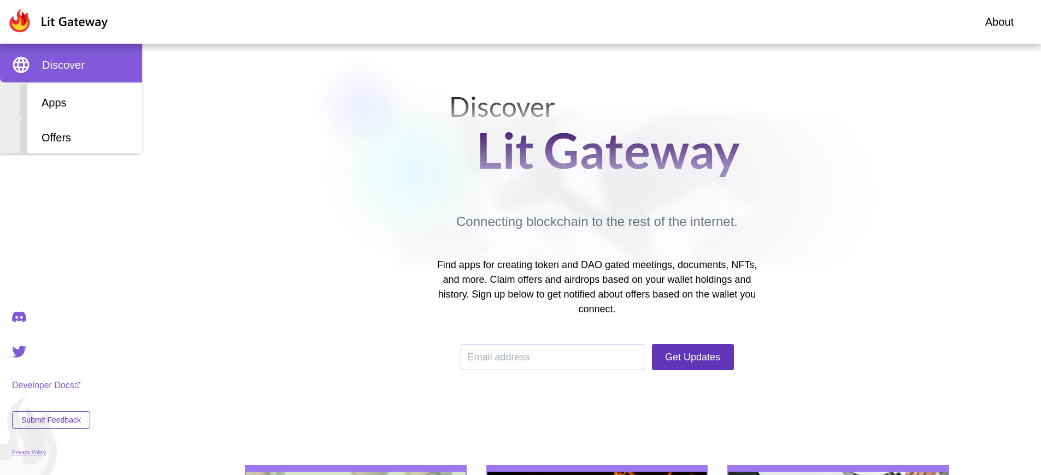  Describe the element at coordinates (597, 222) in the screenshot. I see `p: Connecting blockchain to the rest of the internet.` at that location.